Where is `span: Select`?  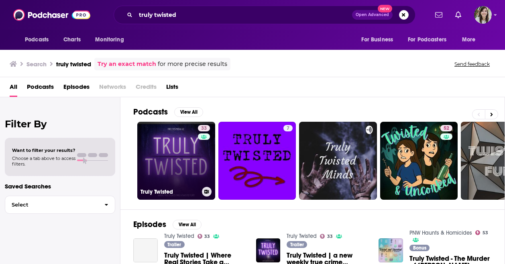
span: Select is located at coordinates (51, 204).